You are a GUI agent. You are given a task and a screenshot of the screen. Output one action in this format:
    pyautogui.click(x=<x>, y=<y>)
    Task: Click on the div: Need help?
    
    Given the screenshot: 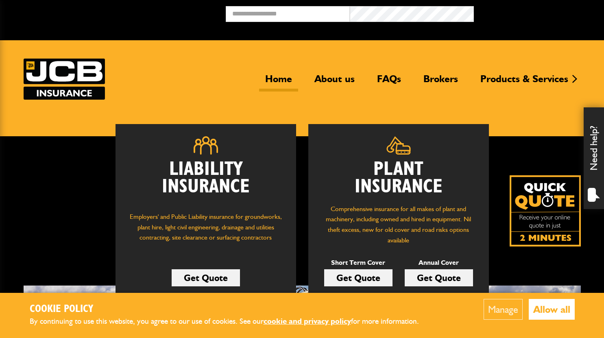 What is the action you would take?
    pyautogui.click(x=594, y=158)
    